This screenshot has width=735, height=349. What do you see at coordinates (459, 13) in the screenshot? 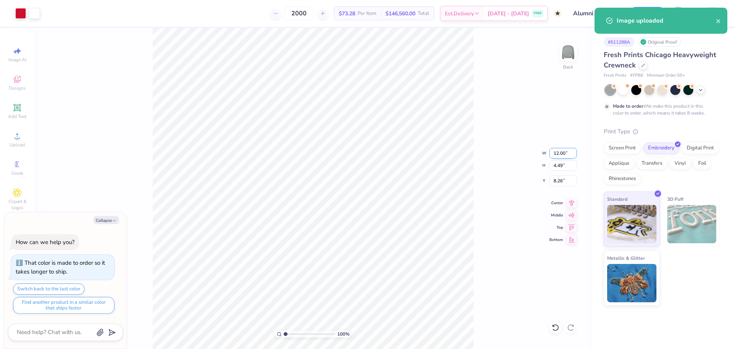
I see `span: Est. Delivery` at bounding box center [459, 13].